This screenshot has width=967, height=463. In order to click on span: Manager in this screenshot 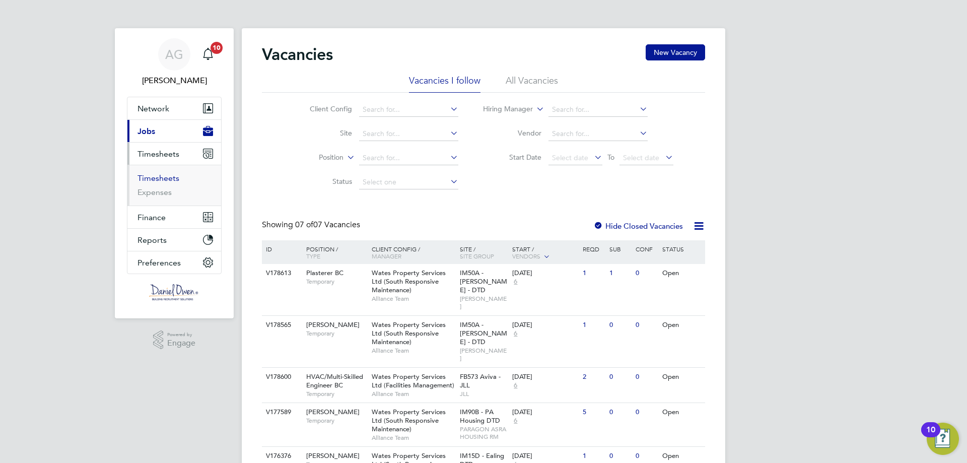, I will do `click(386, 256)`.